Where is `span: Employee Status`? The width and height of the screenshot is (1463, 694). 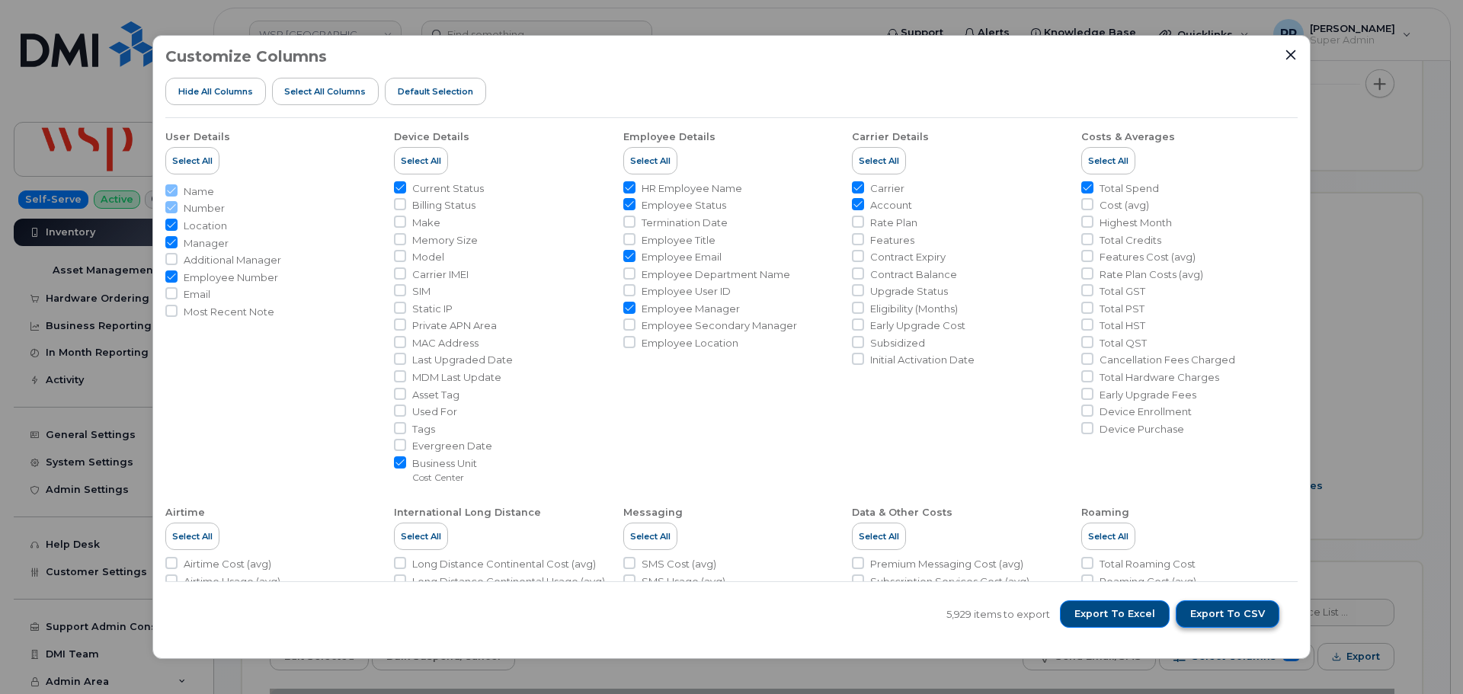
span: Employee Status is located at coordinates (684, 205).